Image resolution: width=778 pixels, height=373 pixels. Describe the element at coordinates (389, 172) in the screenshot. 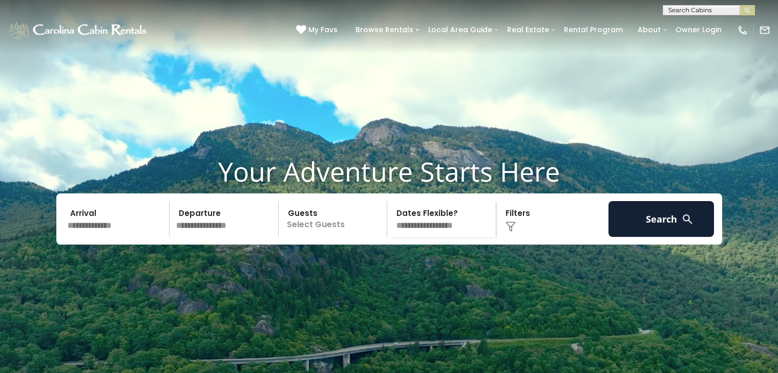

I see `h1: Your Adventure Starts Here` at that location.